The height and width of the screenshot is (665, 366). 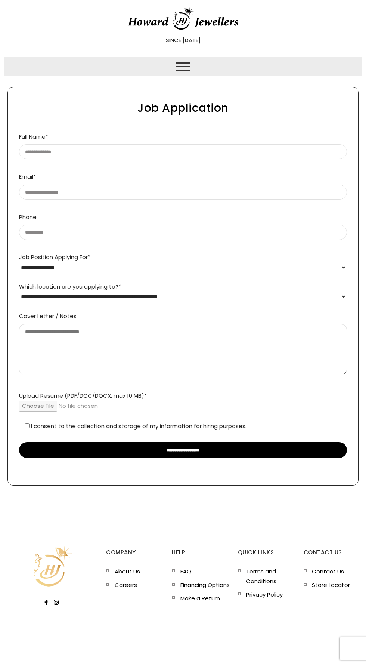 What do you see at coordinates (261, 576) in the screenshot?
I see `a: Terms and Conditions` at bounding box center [261, 576].